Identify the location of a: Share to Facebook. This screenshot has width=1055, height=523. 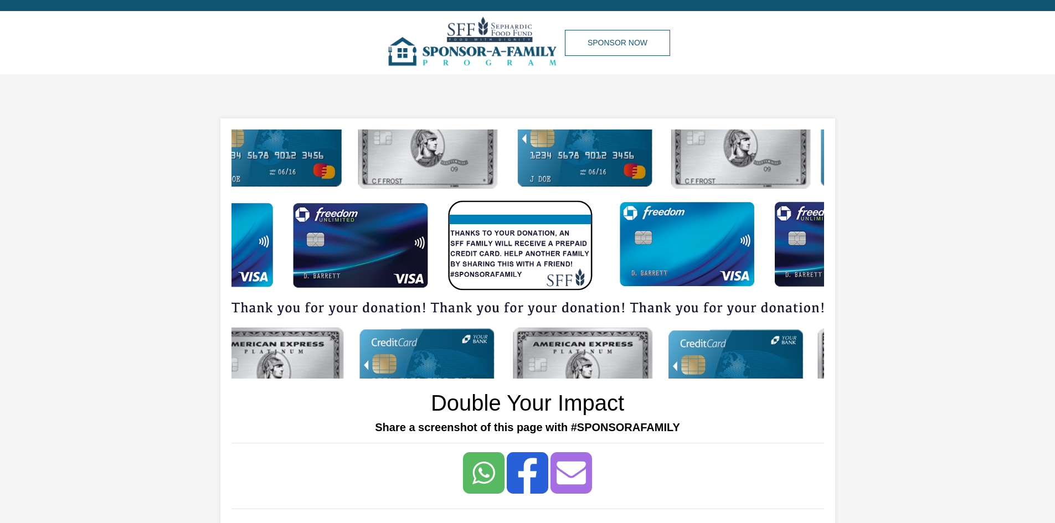
(527, 473).